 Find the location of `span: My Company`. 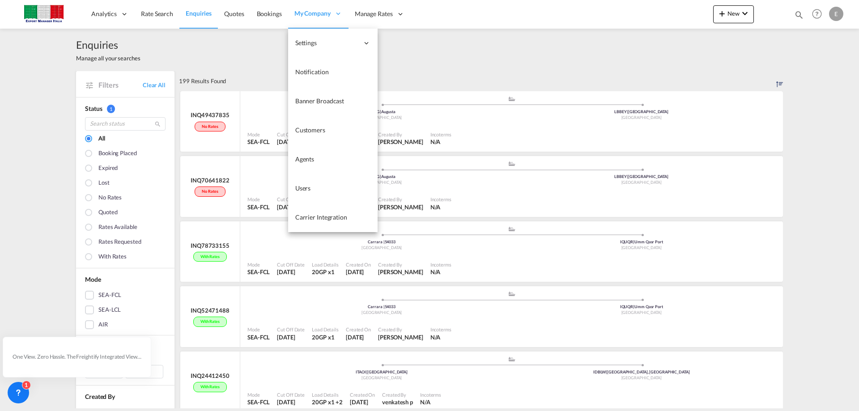

span: My Company is located at coordinates (312, 13).